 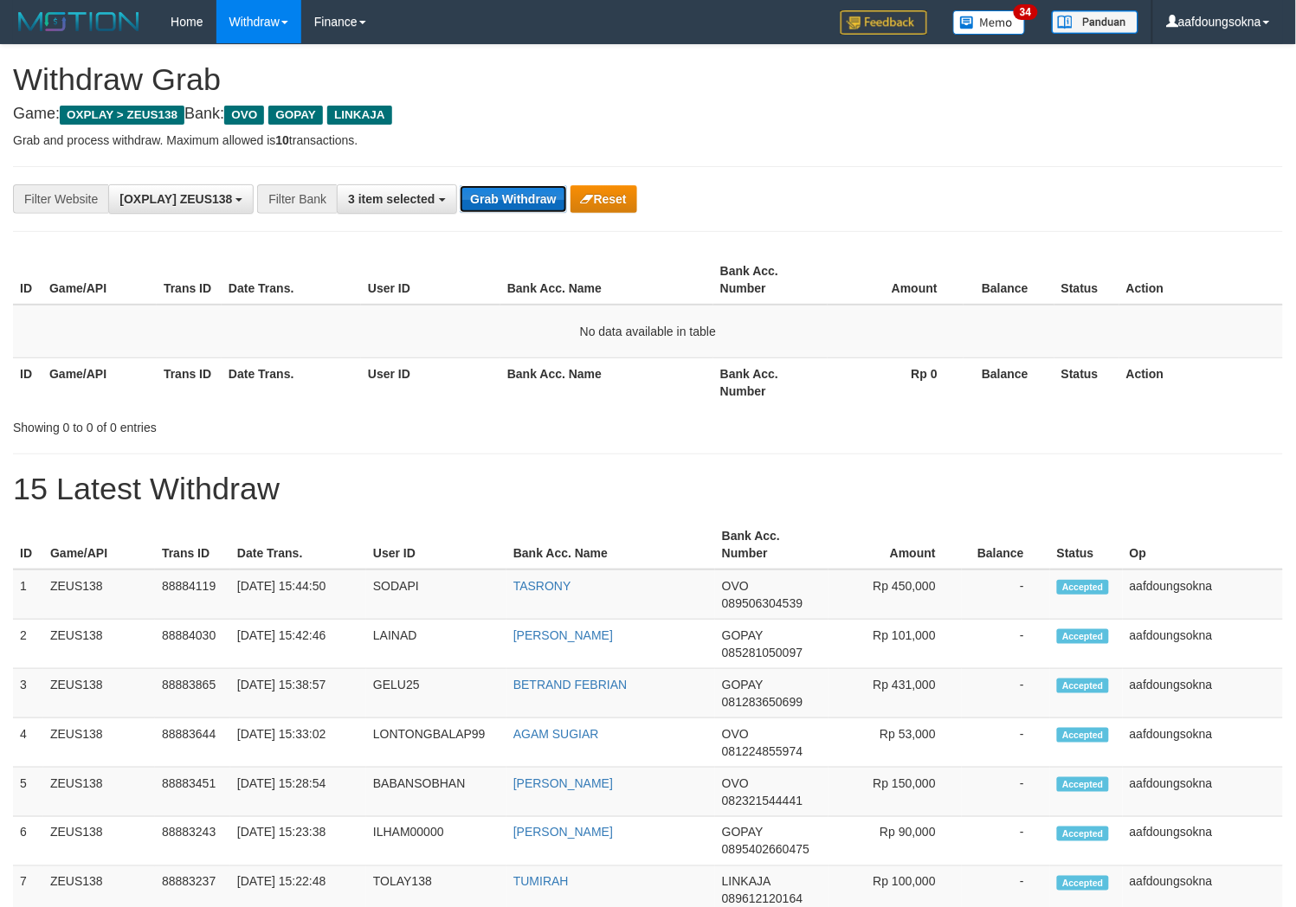 What do you see at coordinates (436, 595) in the screenshot?
I see `td: SODAPI` at bounding box center [436, 595].